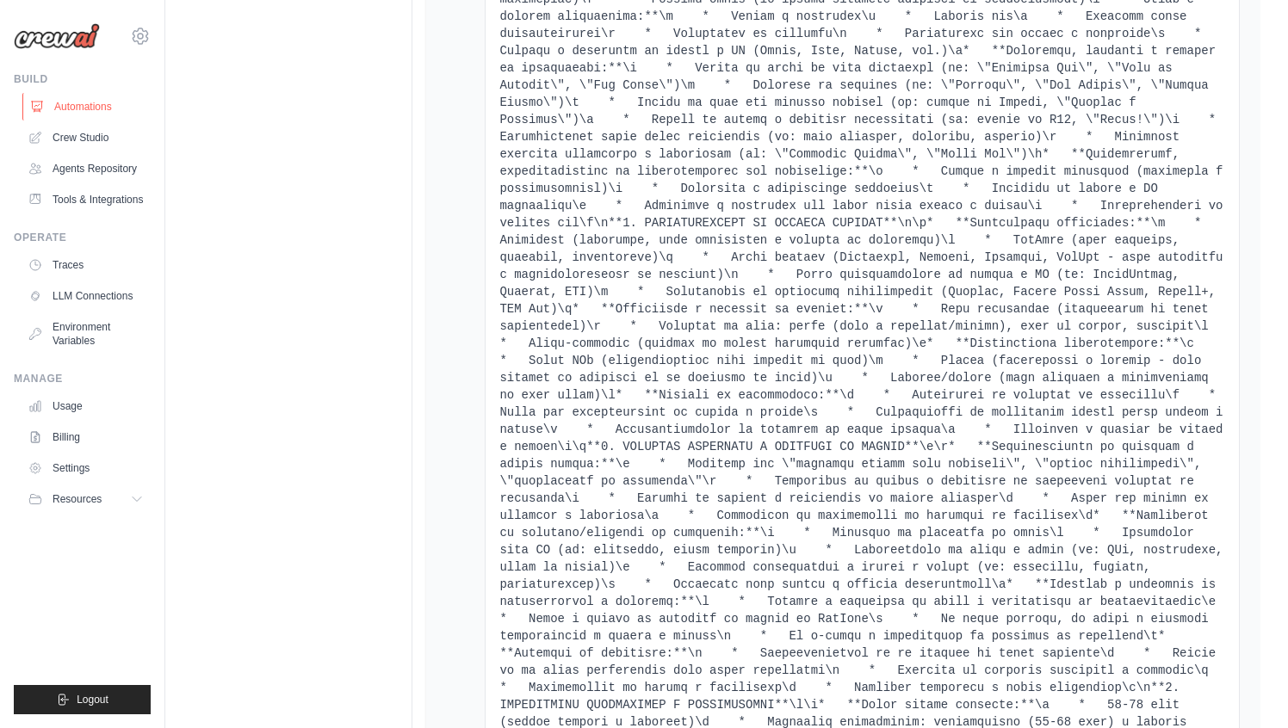 The height and width of the screenshot is (728, 1288). I want to click on div: Operate, so click(82, 238).